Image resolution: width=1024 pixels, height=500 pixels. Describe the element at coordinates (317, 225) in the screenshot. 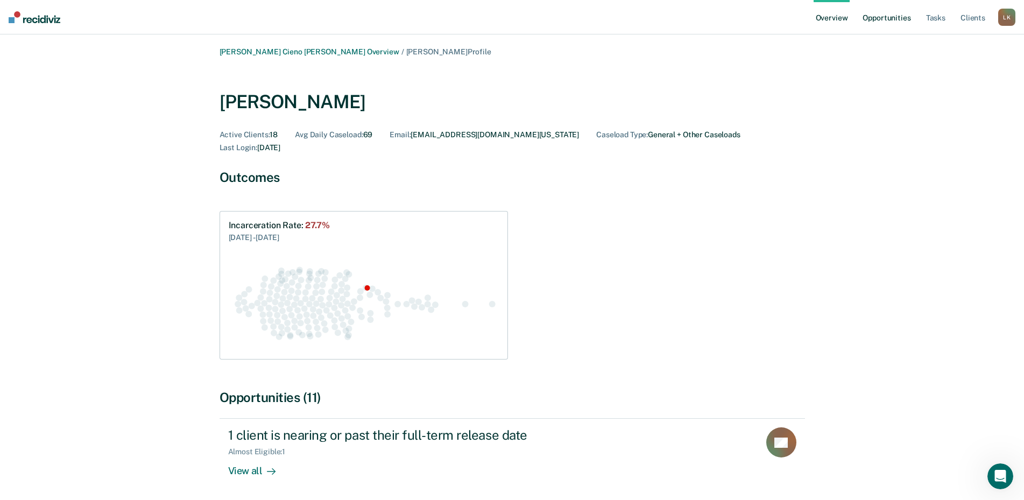

I see `span: 27.7%` at that location.